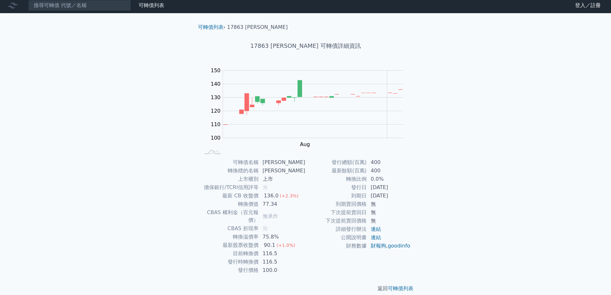 This screenshot has width=611, height=295. What do you see at coordinates (399, 245) in the screenshot?
I see `a: goodinfo` at bounding box center [399, 245].